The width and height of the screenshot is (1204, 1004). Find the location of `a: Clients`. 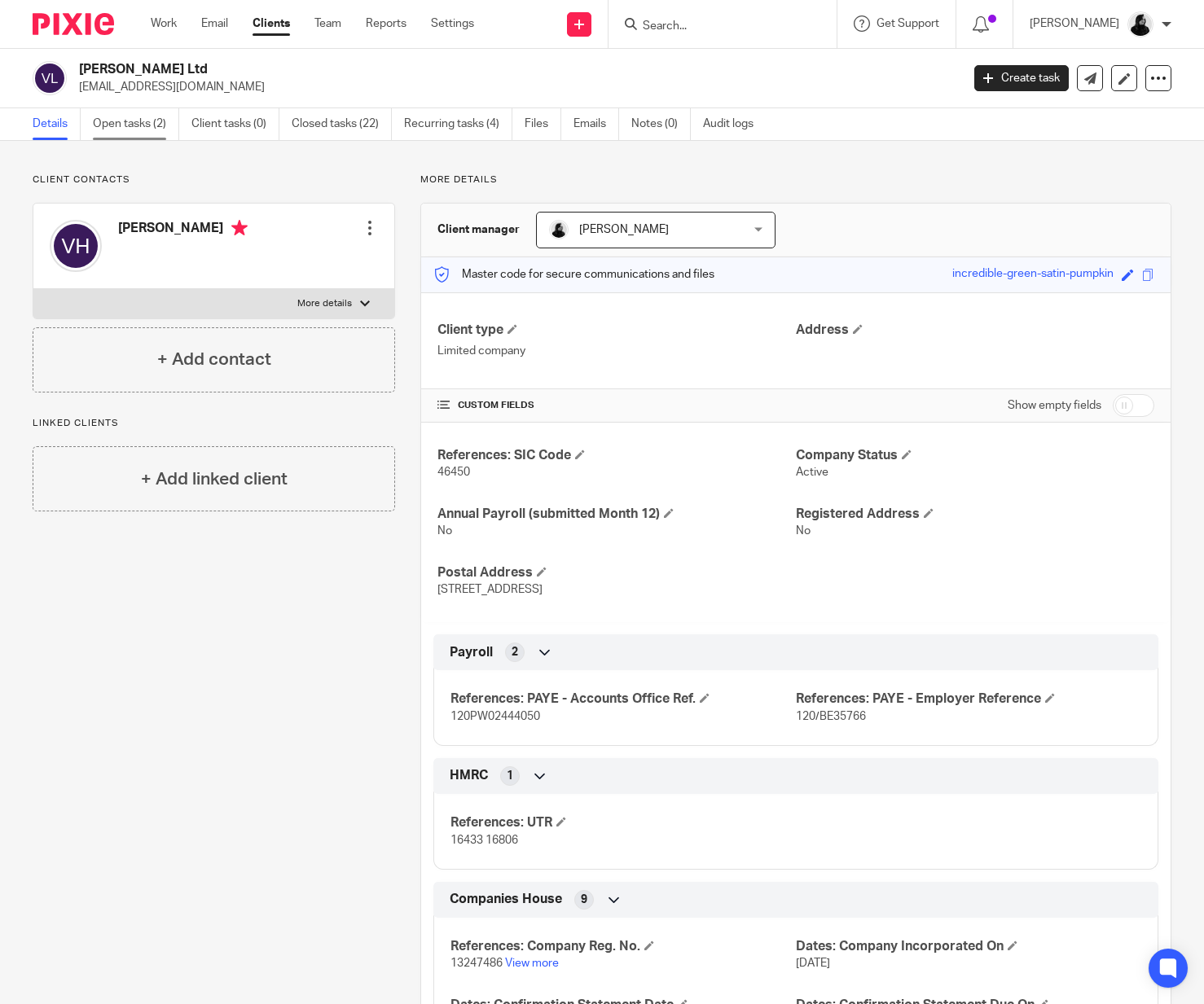

a: Clients is located at coordinates (271, 24).